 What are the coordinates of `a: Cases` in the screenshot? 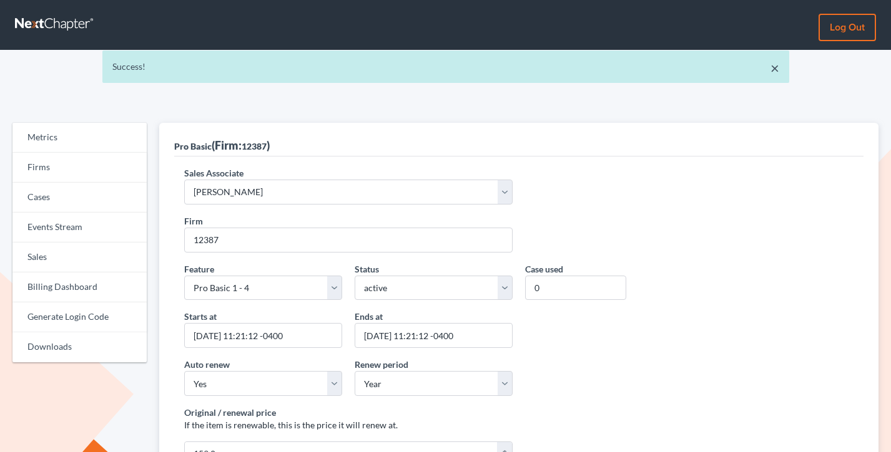 It's located at (79, 198).